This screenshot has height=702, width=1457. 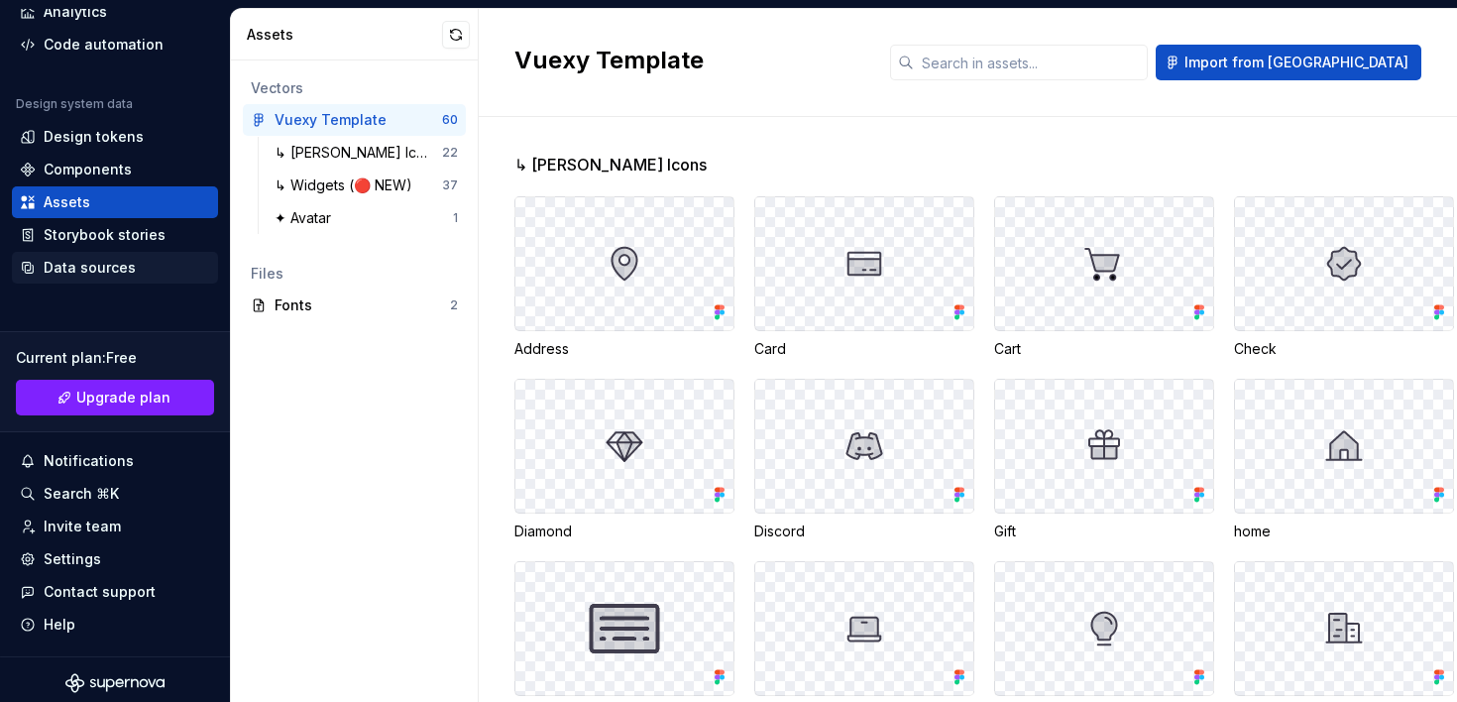 I want to click on div: Invite team, so click(x=82, y=526).